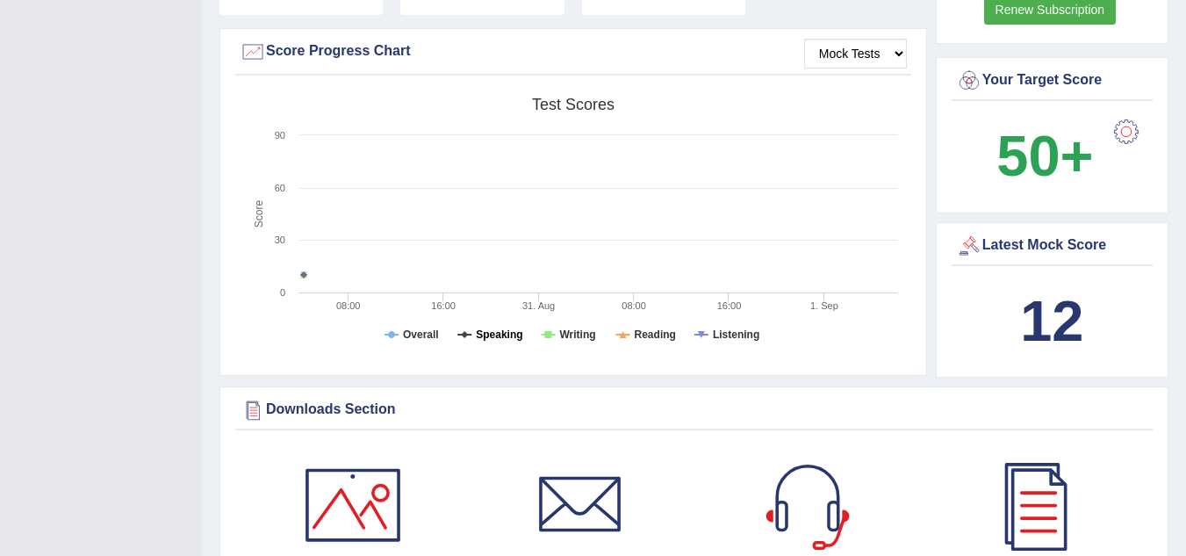  What do you see at coordinates (577, 335) in the screenshot?
I see `tspan: Writing` at bounding box center [577, 335].